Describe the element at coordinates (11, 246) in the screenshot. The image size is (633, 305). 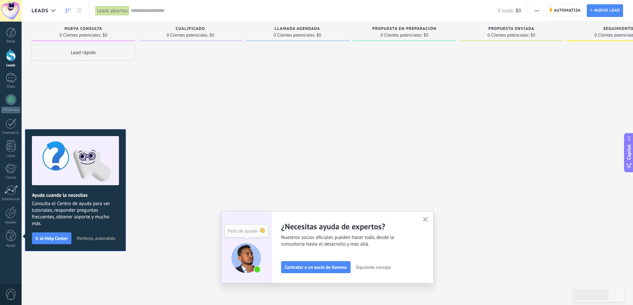
I see `div: Ayuda` at that location.